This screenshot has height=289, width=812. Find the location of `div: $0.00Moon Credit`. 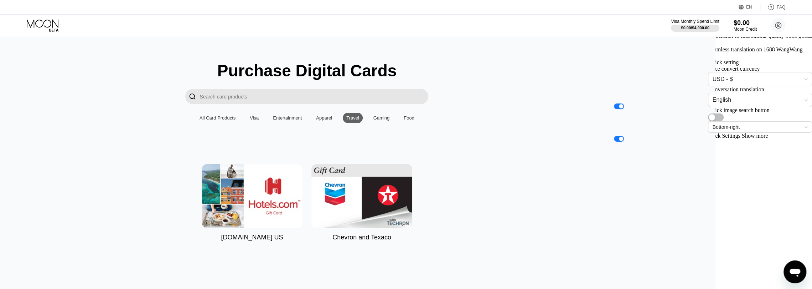

div: $0.00Moon Credit is located at coordinates (745, 25).